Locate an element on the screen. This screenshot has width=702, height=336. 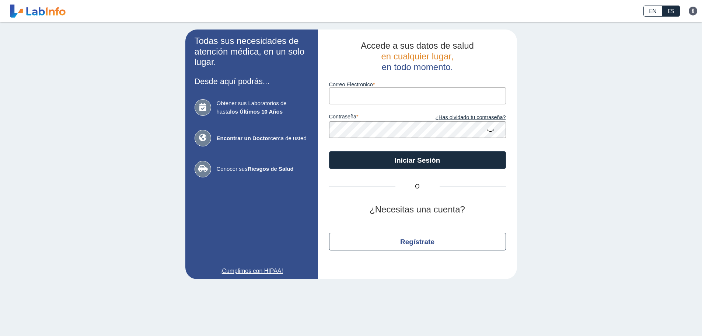
label: contraseña is located at coordinates (373, 118).